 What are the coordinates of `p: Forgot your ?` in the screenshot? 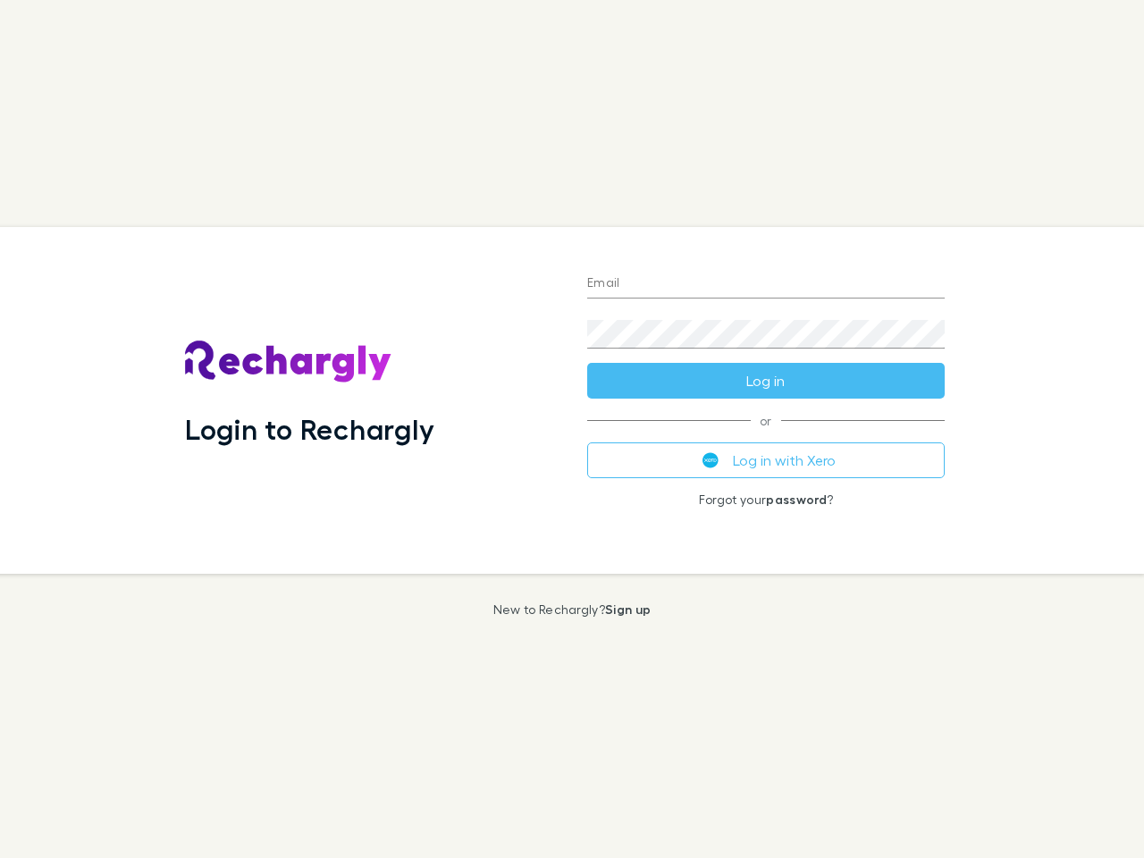 It's located at (766, 500).